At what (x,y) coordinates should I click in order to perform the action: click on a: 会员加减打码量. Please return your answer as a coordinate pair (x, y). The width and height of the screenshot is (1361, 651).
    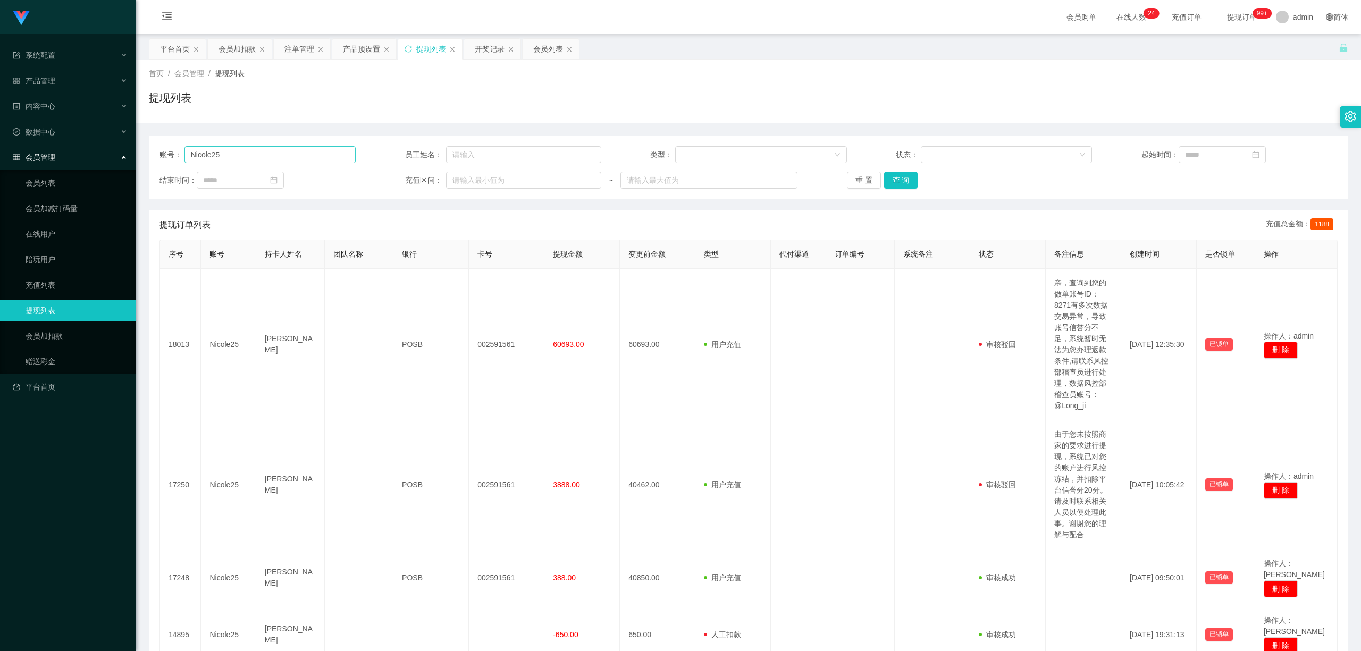
    Looking at the image, I should click on (77, 208).